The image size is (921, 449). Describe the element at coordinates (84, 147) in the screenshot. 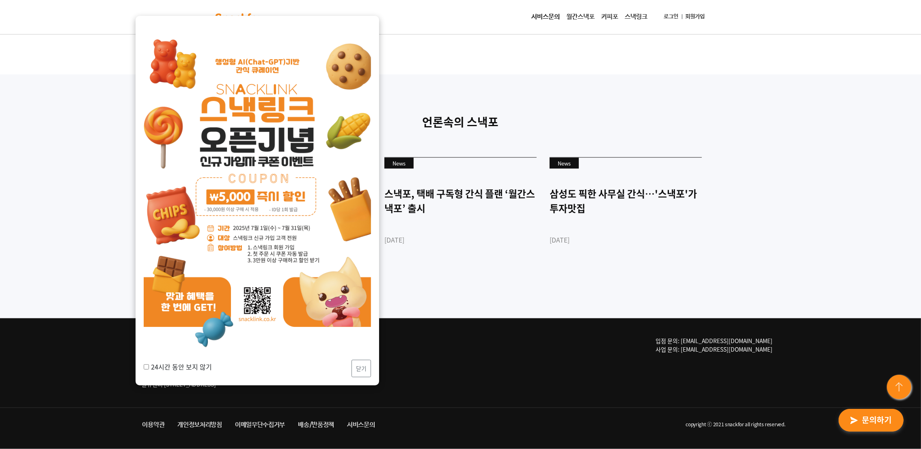

I see `span: 빠르게 답변 받으실 수 있어요` at that location.